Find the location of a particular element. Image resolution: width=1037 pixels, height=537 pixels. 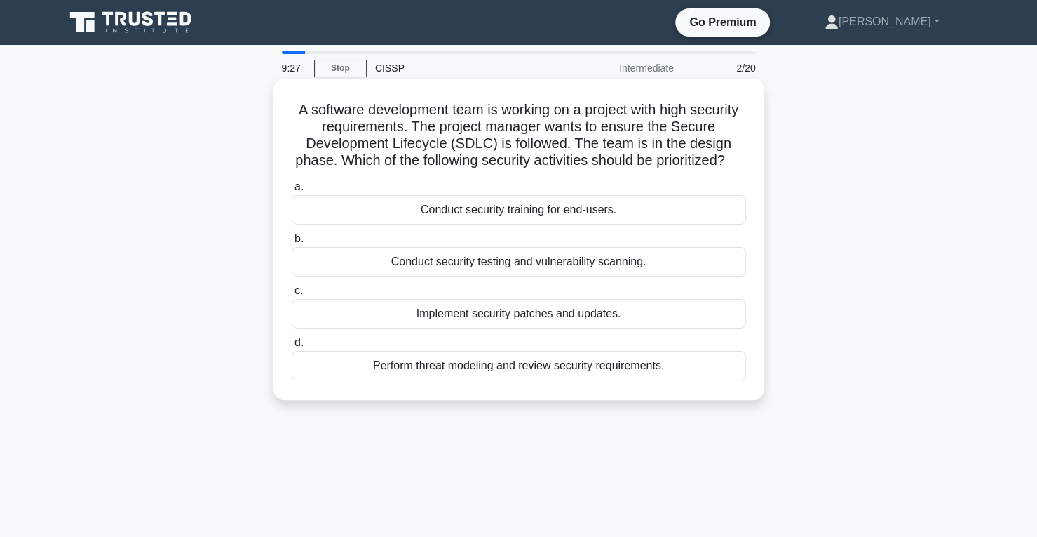

span: b. is located at coordinates (299, 238).